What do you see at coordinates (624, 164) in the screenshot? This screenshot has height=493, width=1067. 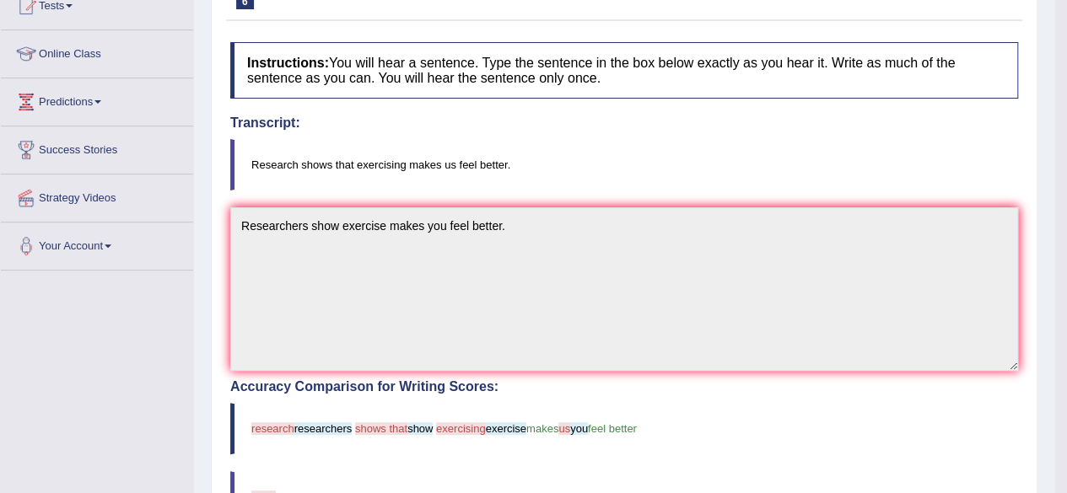 I see `blockquote: Research shows that exercising makes us feel better.` at bounding box center [624, 164].